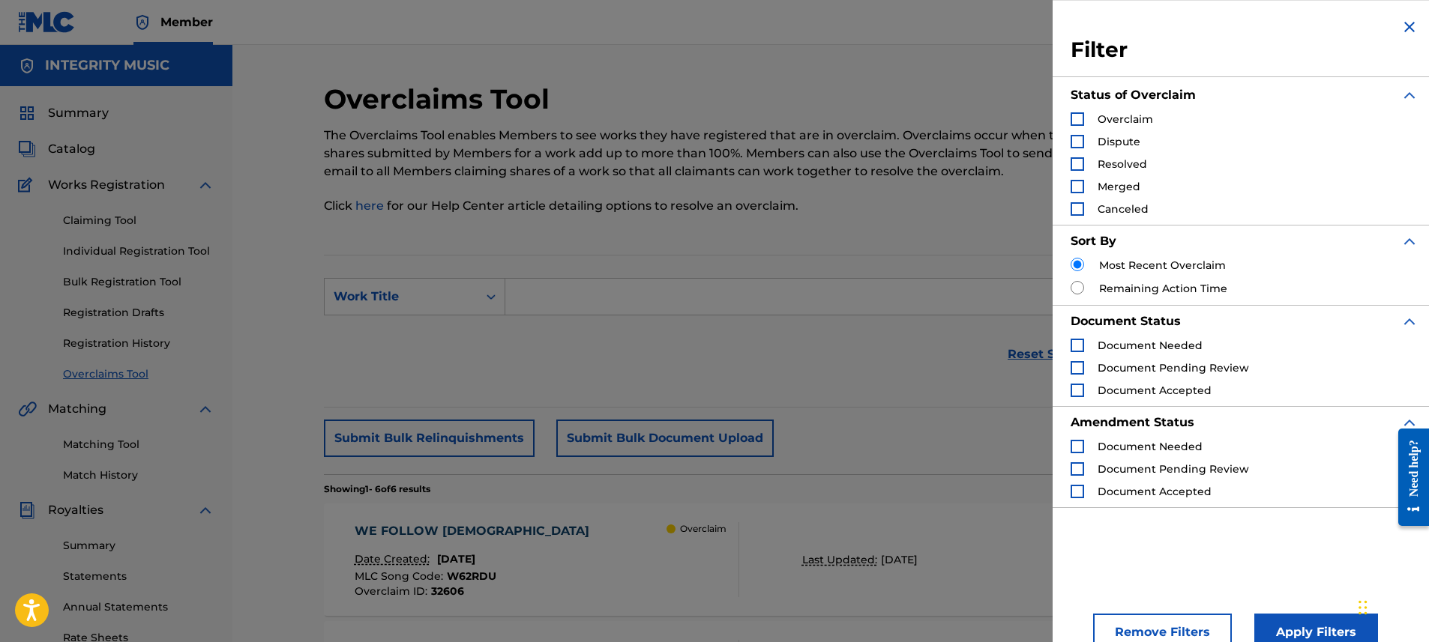 The height and width of the screenshot is (642, 1429). Describe the element at coordinates (139, 445) in the screenshot. I see `a: Matching Tool` at that location.